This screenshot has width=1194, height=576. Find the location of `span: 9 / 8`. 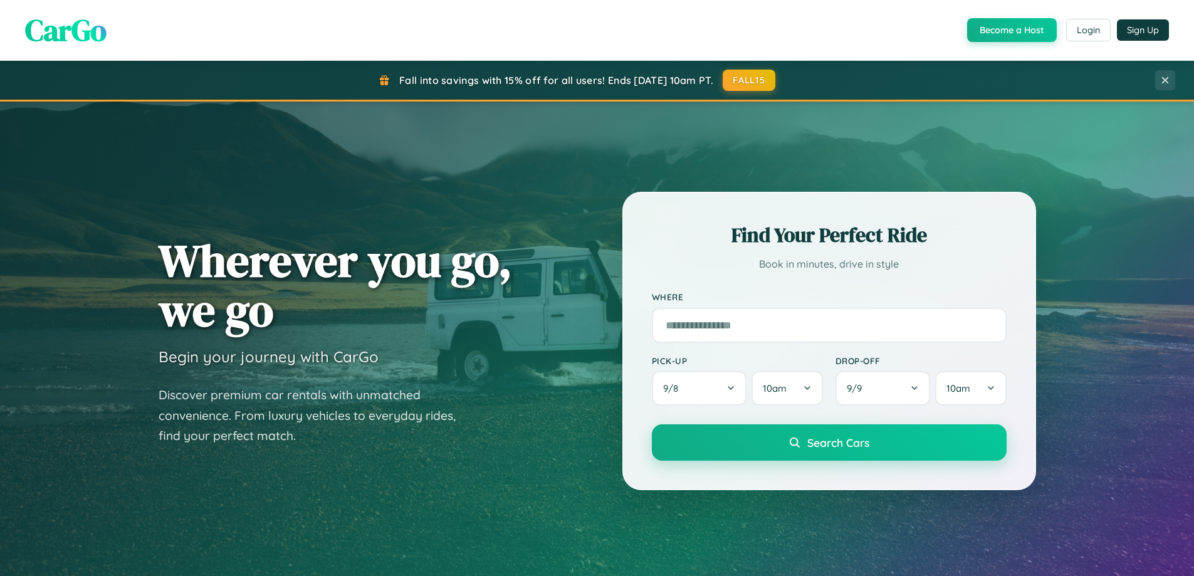

span: 9 / 8 is located at coordinates (674, 388).